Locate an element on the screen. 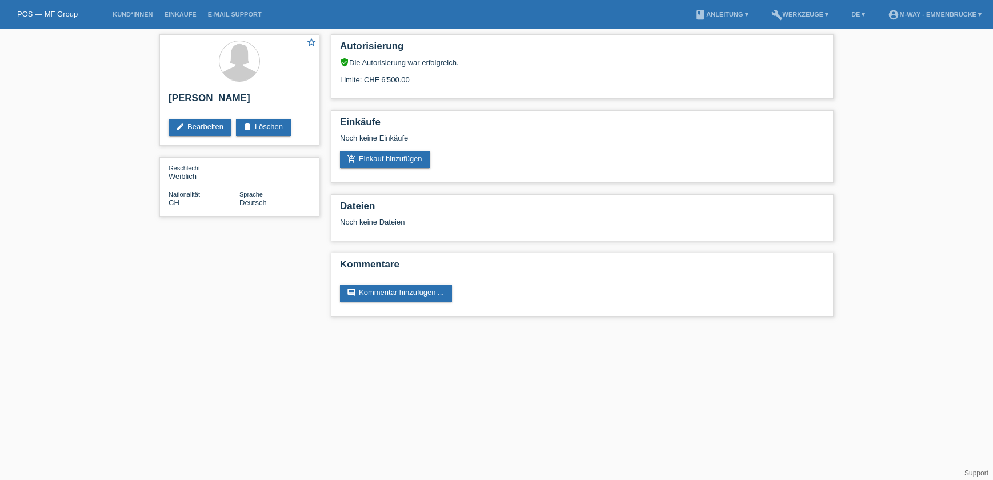 This screenshot has width=993, height=480. i: verified_user is located at coordinates (345, 62).